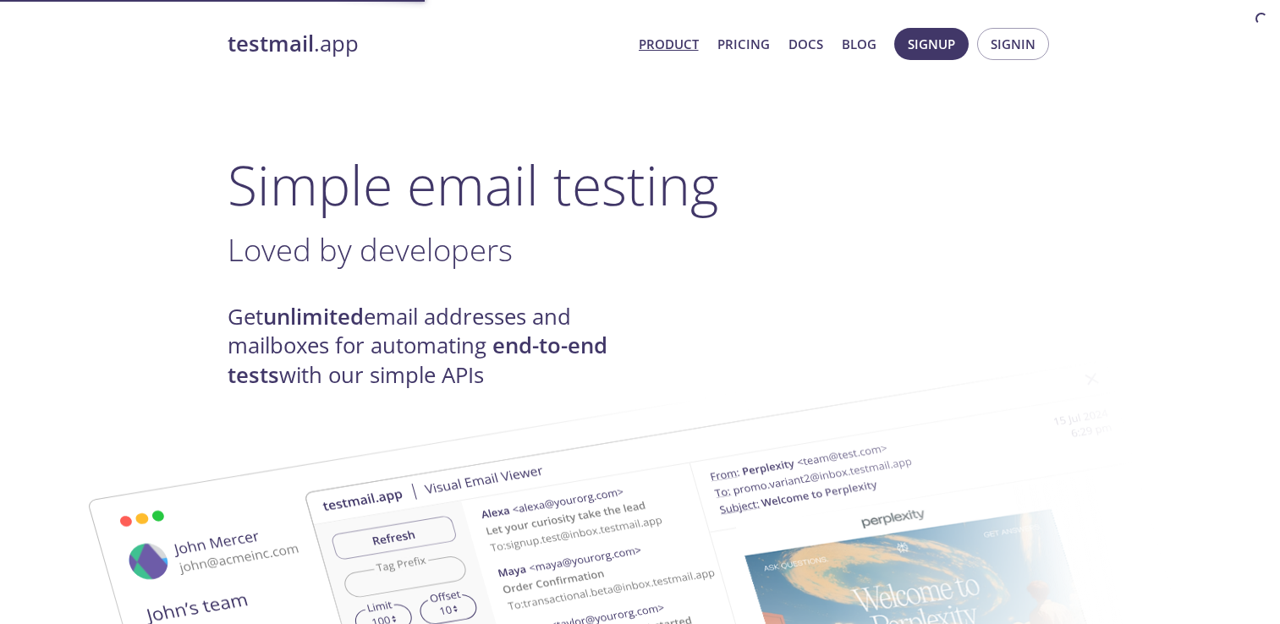 Image resolution: width=1280 pixels, height=624 pixels. I want to click on h4: Get email addresses and mailboxes for automating with our simple APIs, so click(434, 346).